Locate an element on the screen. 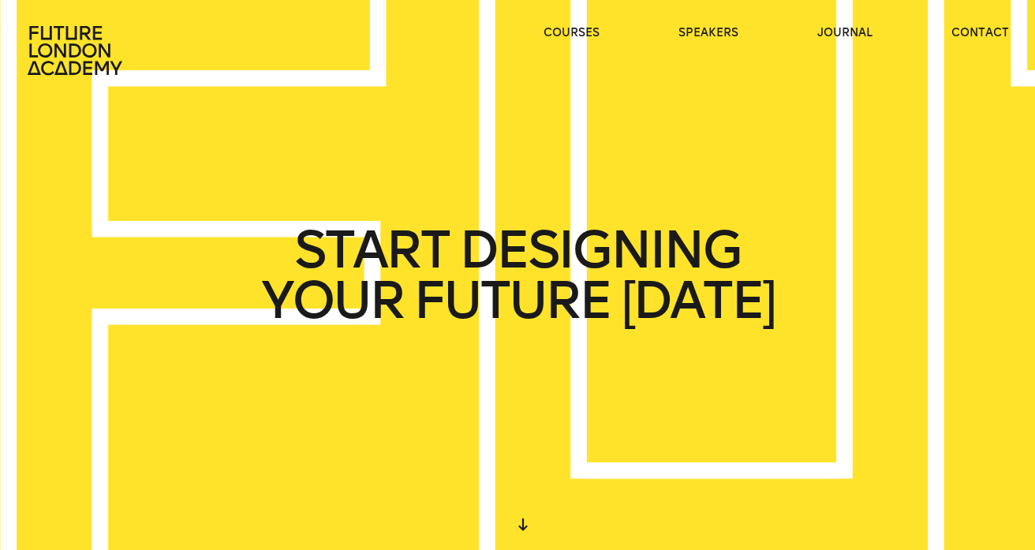  span: START is located at coordinates (371, 250).